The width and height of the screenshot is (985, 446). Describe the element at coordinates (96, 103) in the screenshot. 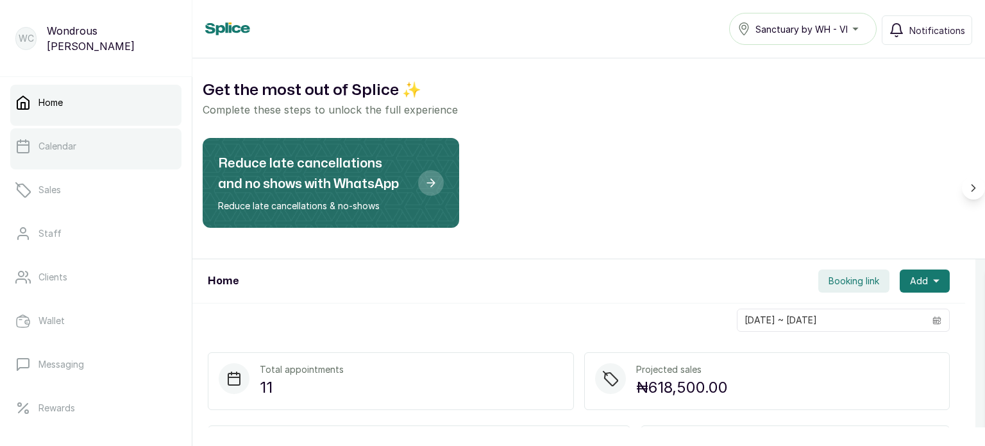

I see `a: Home` at that location.